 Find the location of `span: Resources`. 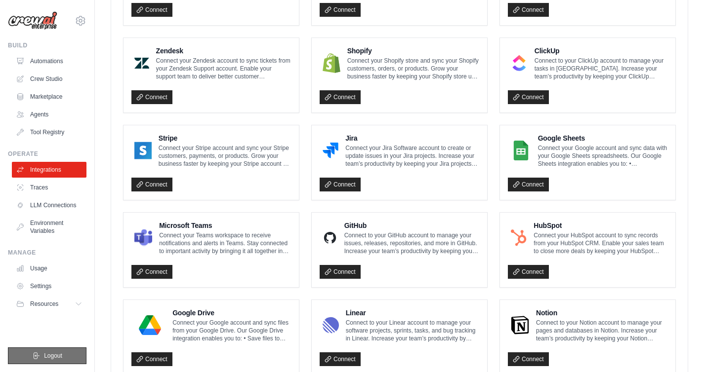

span: Resources is located at coordinates (44, 304).